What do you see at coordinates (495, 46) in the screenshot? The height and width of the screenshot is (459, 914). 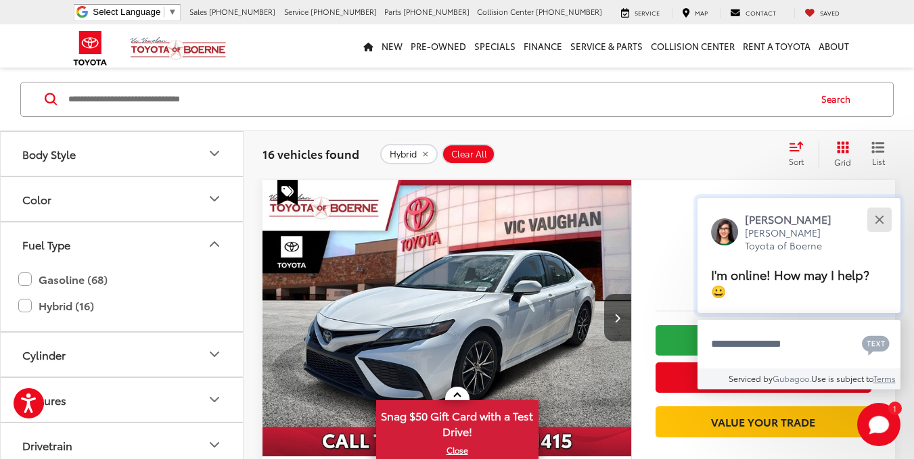 I see `a: Specials` at bounding box center [495, 46].